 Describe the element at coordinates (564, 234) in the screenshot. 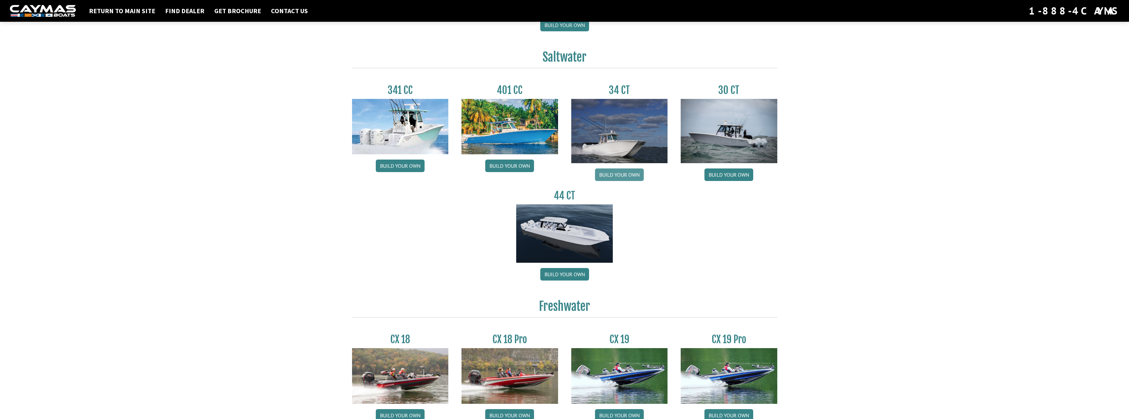

I see `img: 44ct_background.png` at that location.